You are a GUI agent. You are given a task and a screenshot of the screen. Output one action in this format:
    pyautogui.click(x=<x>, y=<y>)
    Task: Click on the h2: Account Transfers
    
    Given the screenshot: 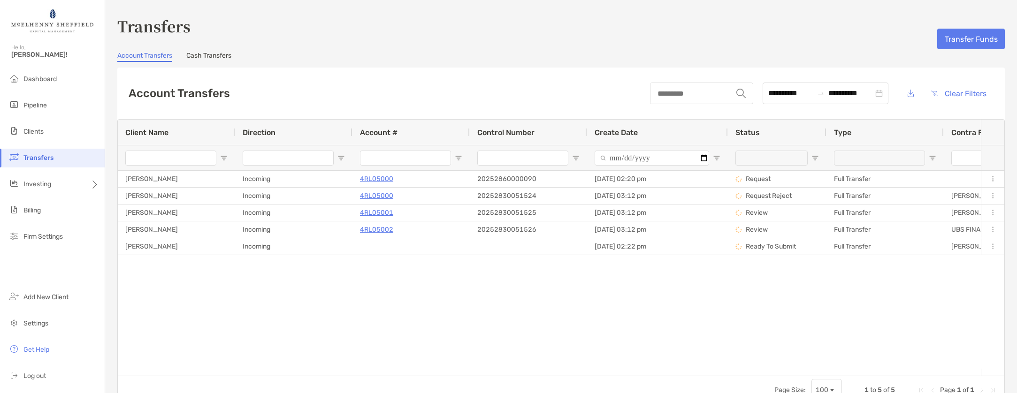 What is the action you would take?
    pyautogui.click(x=179, y=93)
    